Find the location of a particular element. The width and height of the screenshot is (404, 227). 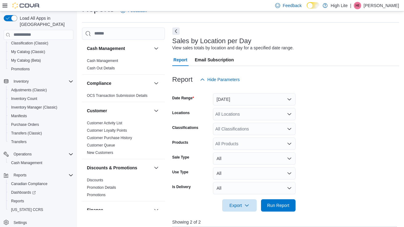

h3: Sales by Location per Day is located at coordinates (212, 41).